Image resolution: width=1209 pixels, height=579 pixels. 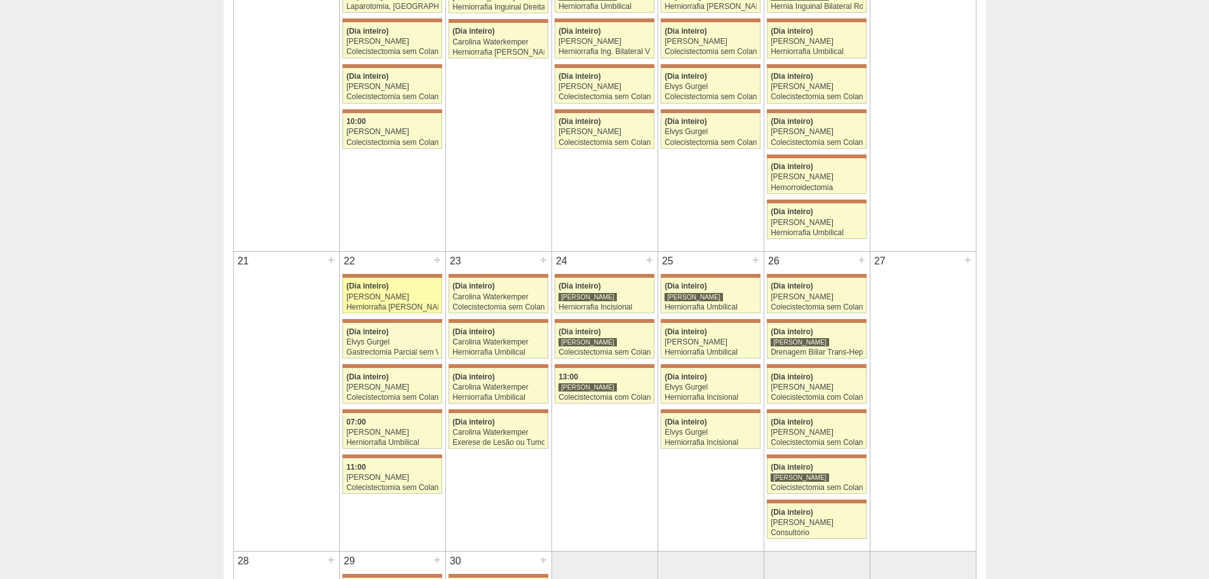 I want to click on div: 27, so click(x=880, y=261).